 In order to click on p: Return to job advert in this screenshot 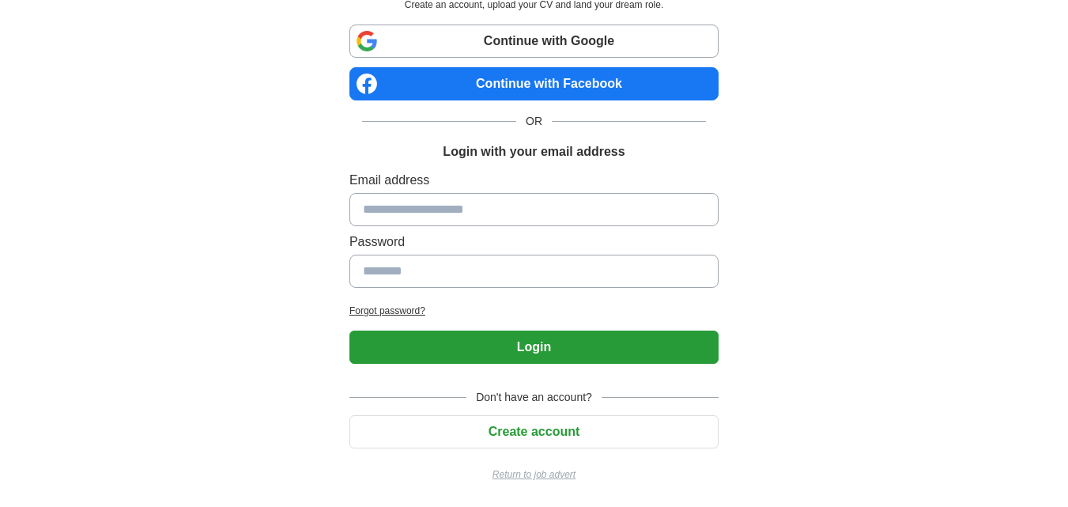, I will do `click(534, 474)`.